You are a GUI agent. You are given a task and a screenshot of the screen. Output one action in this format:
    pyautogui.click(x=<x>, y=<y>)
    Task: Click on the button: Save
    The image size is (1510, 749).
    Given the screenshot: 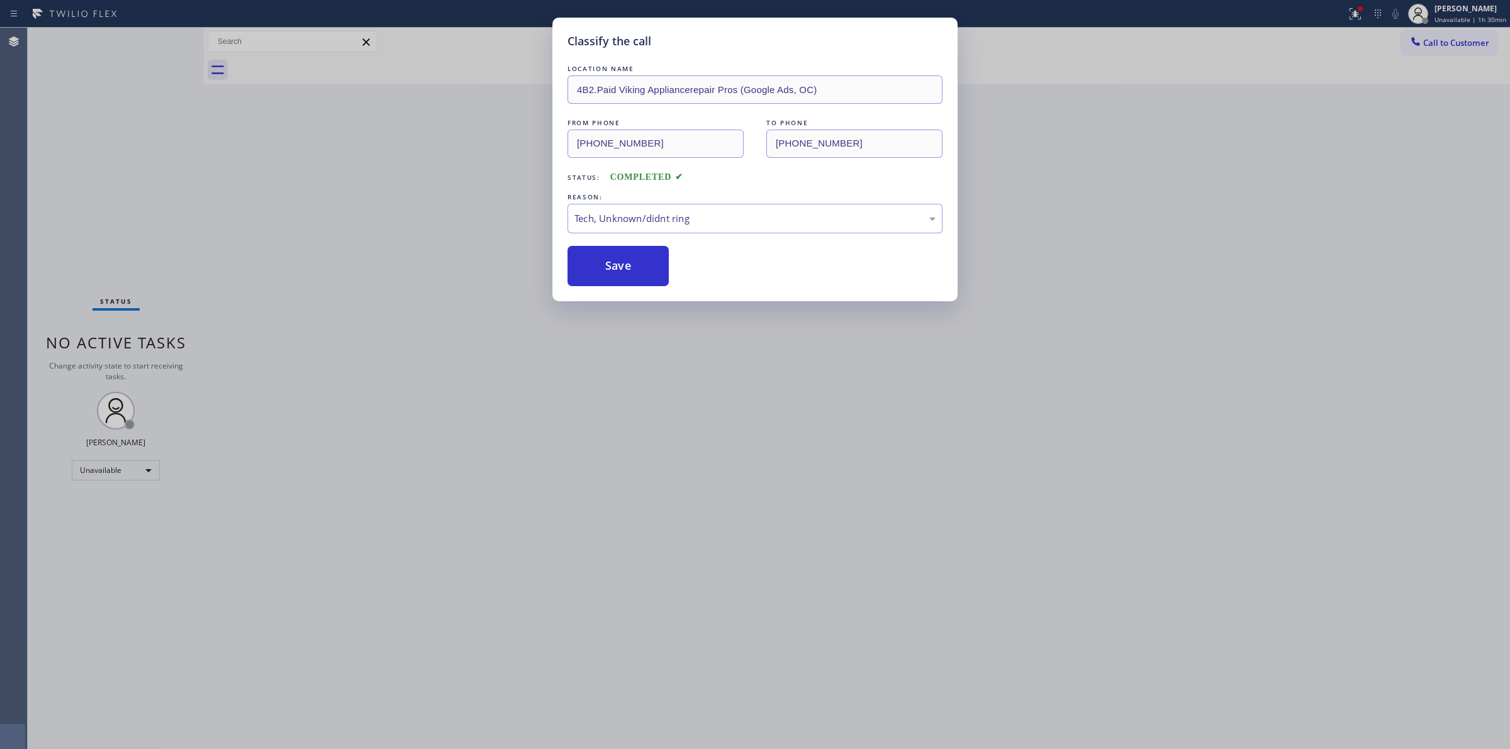 What is the action you would take?
    pyautogui.click(x=618, y=266)
    